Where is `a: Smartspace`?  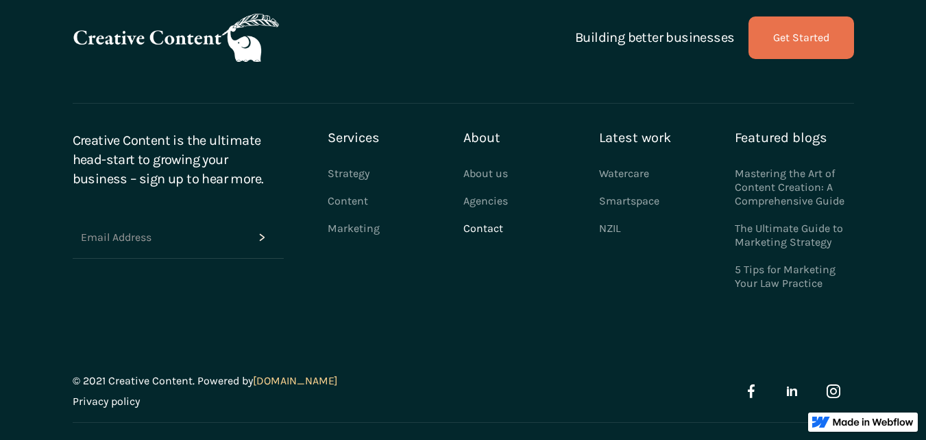 a: Smartspace is located at coordinates (630, 201).